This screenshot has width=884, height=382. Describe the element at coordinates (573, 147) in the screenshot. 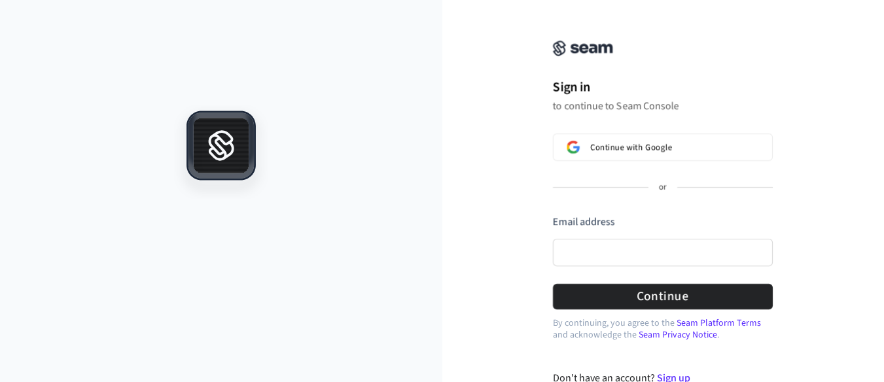

I see `img: Sign in with Google` at that location.